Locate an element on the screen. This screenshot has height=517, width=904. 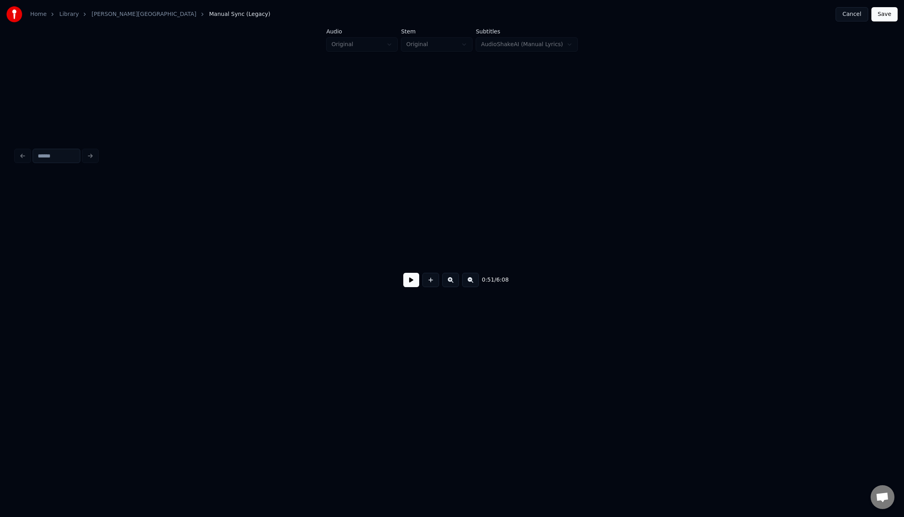
span: Manual Sync (Legacy) is located at coordinates (240, 14).